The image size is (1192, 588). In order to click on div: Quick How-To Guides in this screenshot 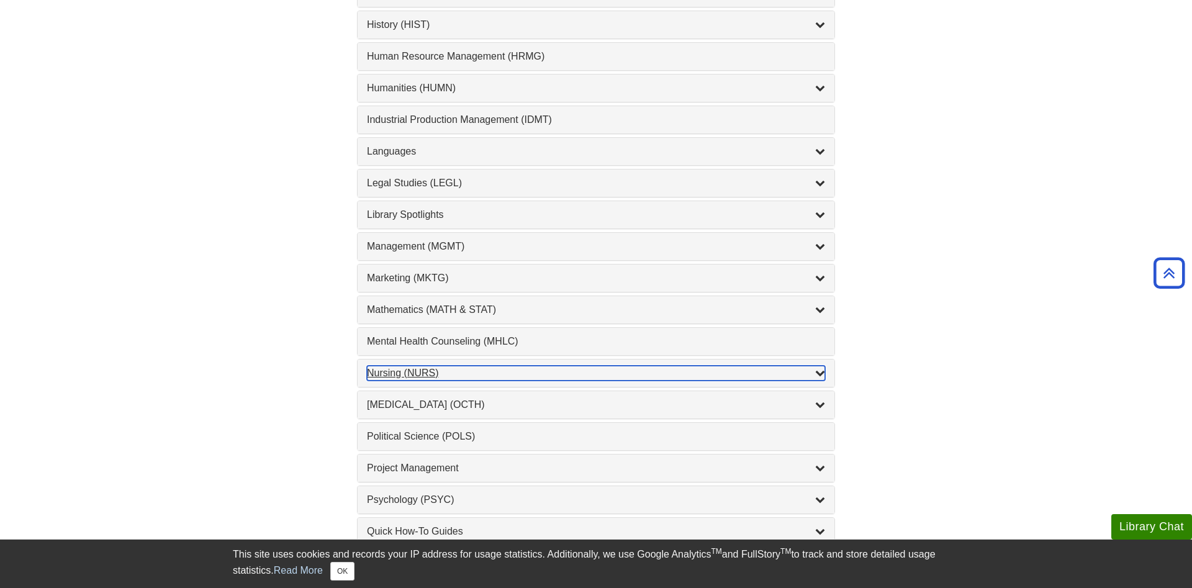, I will do `click(596, 531)`.